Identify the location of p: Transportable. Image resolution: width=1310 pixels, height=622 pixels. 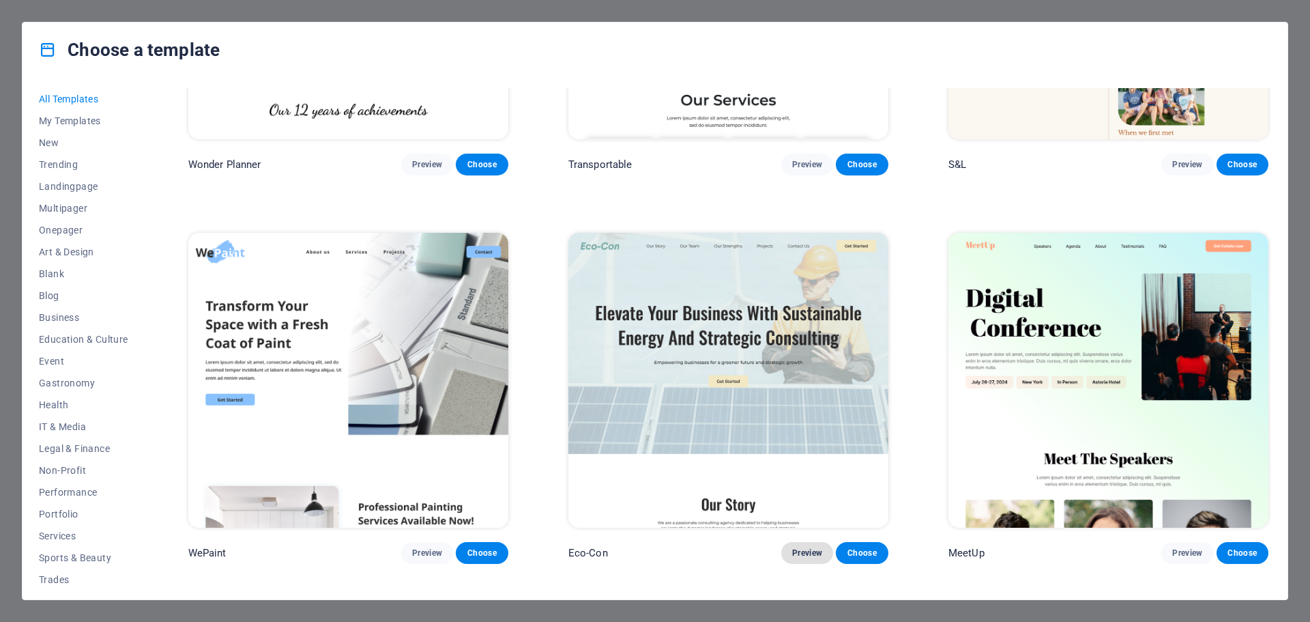
(600, 164).